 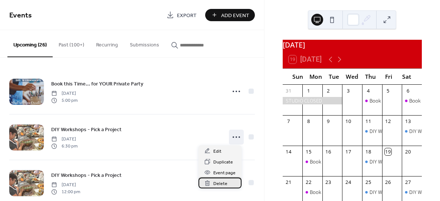 What do you see at coordinates (289, 121) in the screenshot?
I see `div: 7` at bounding box center [289, 121].